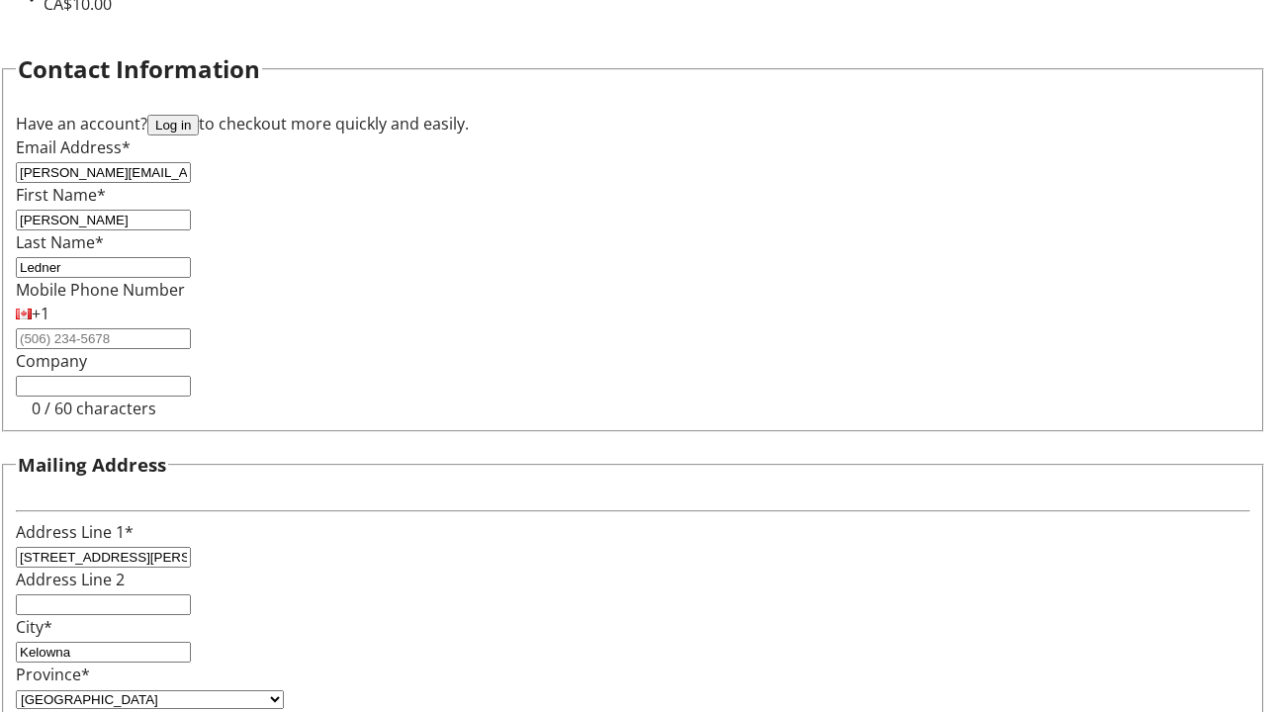 Image resolution: width=1266 pixels, height=712 pixels. Describe the element at coordinates (60, 195) in the screenshot. I see `label: First Name*` at that location.